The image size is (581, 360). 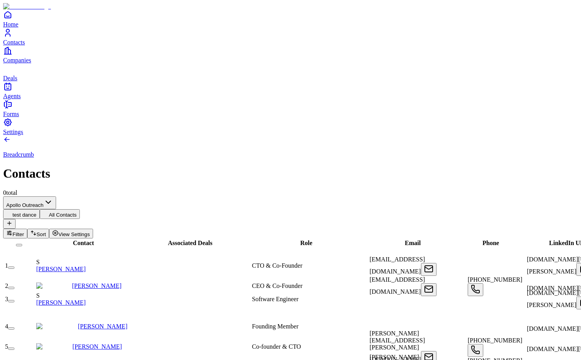 I want to click on span: 2, so click(x=7, y=286).